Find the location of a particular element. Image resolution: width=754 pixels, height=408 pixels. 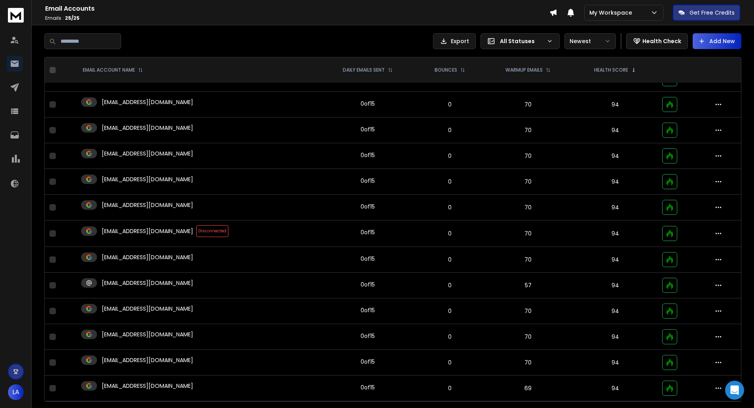

h1: Email Accounts is located at coordinates (297, 9).